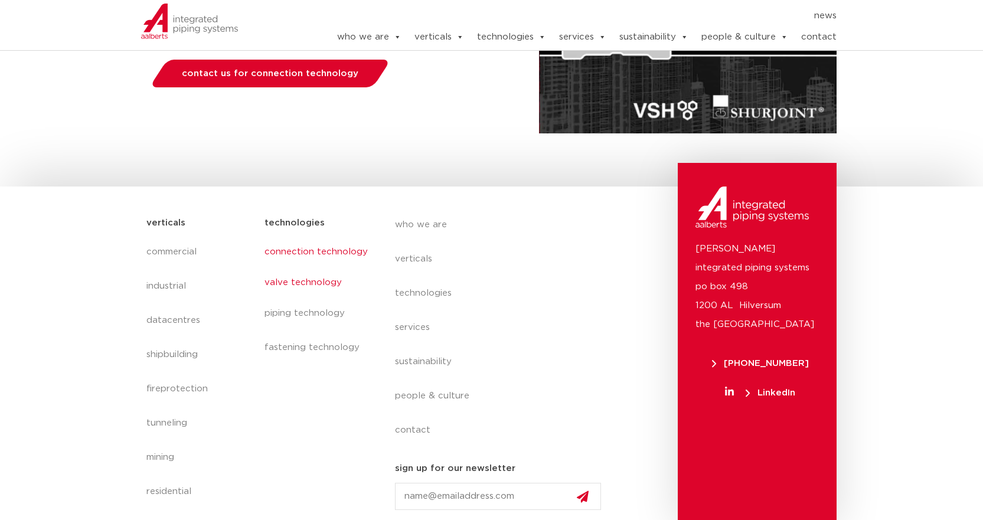 This screenshot has width=983, height=520. Describe the element at coordinates (770, 393) in the screenshot. I see `span: LinkedIn` at that location.